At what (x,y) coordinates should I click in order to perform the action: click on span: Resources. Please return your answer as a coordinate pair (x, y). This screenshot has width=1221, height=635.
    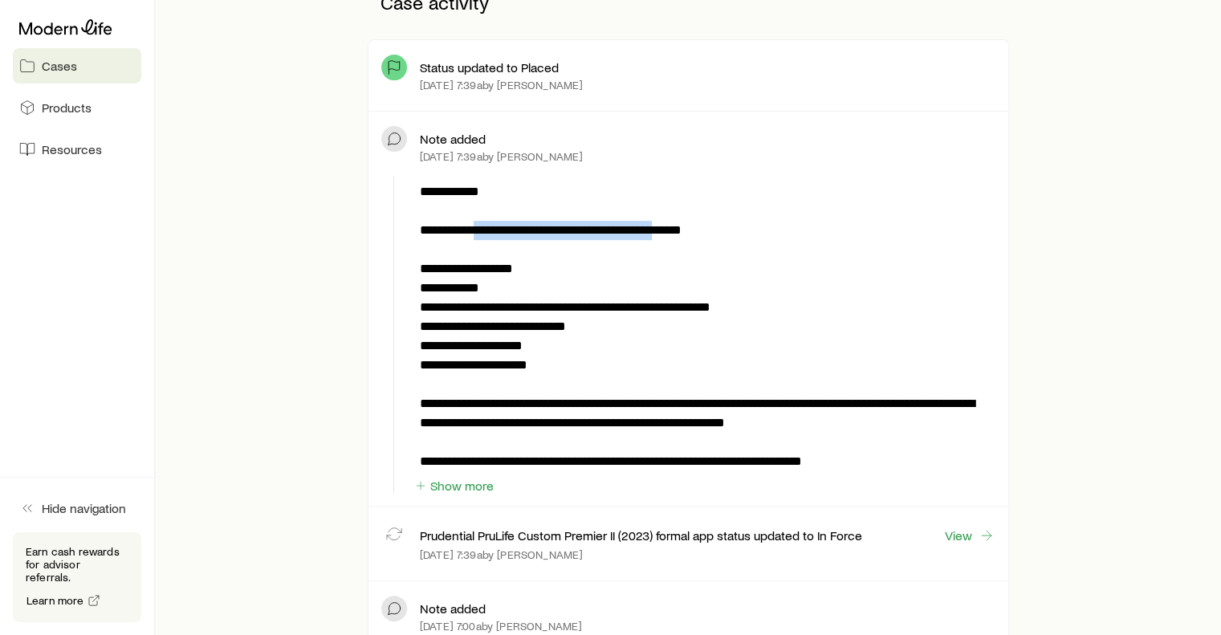
    Looking at the image, I should click on (71, 149).